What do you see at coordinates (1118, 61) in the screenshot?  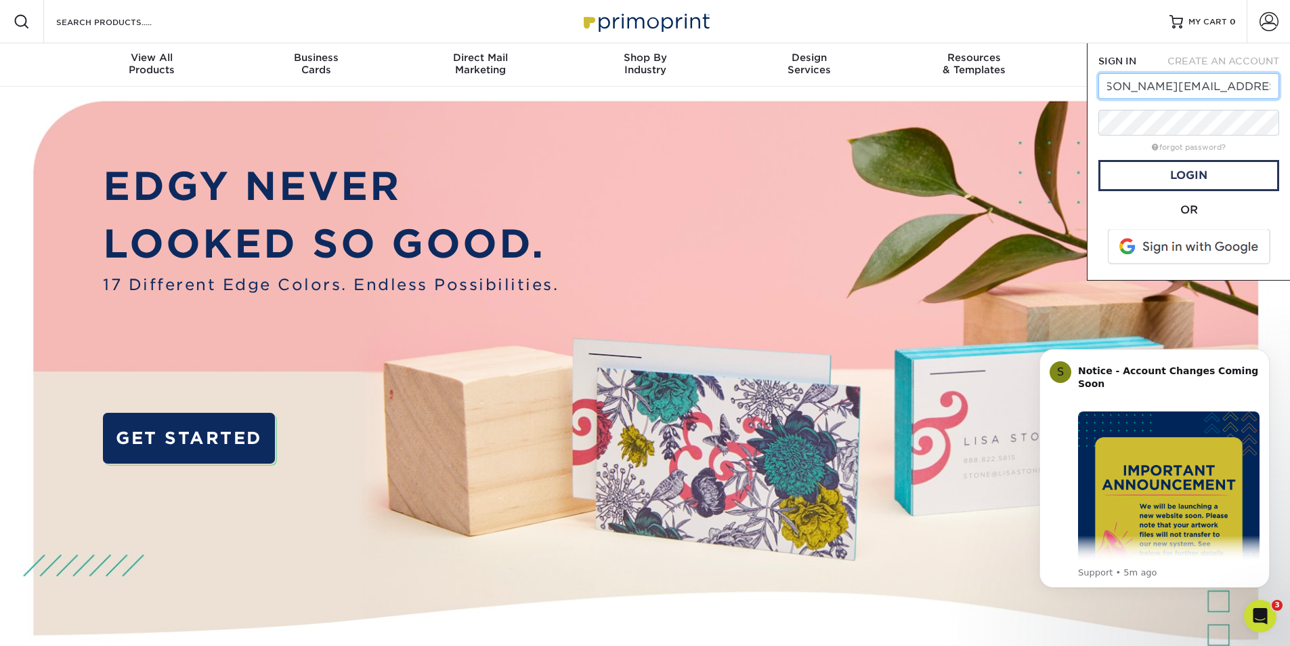 I see `span: SIGN IN` at bounding box center [1118, 61].